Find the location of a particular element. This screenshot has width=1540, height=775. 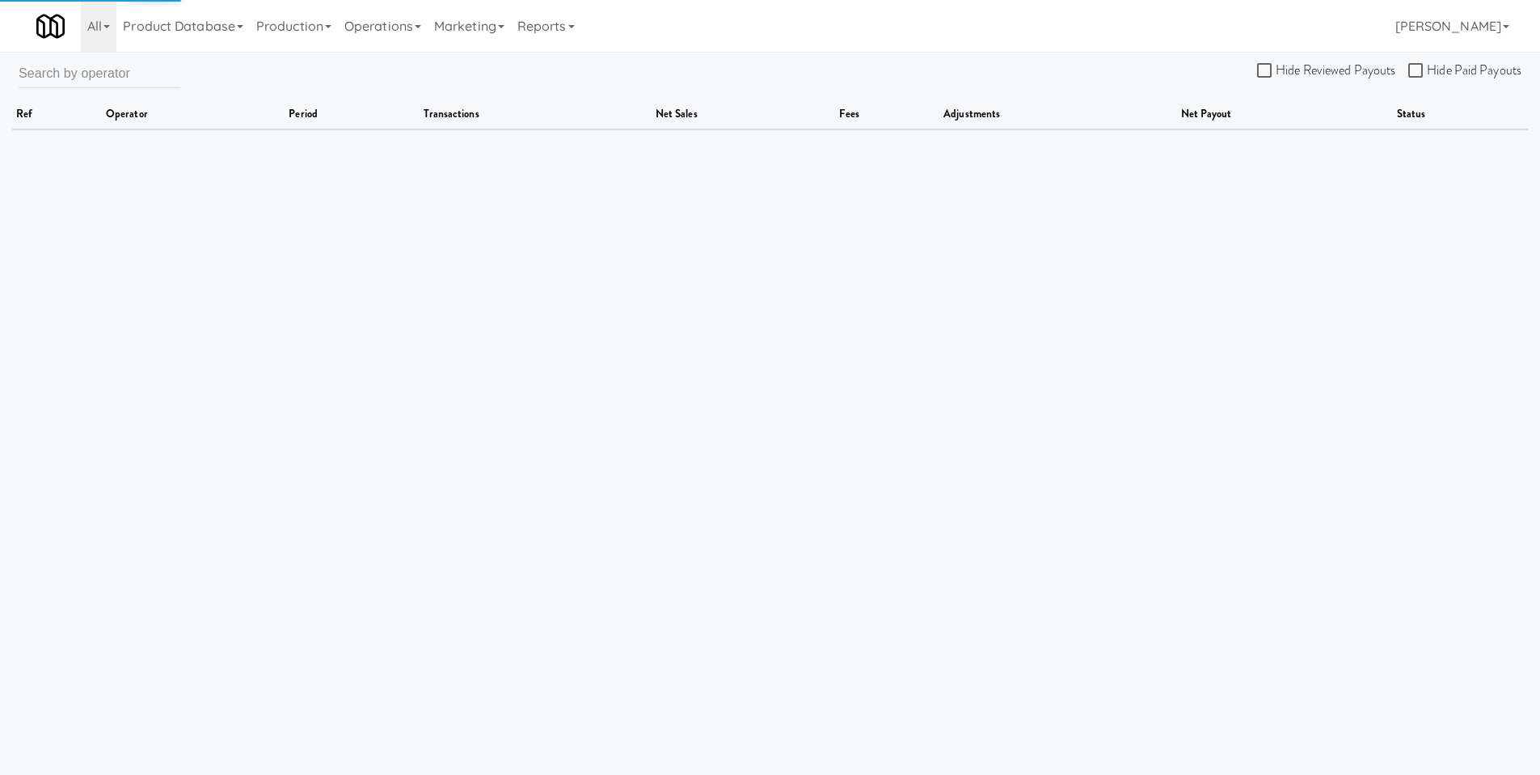

th: fees is located at coordinates (888, 115).